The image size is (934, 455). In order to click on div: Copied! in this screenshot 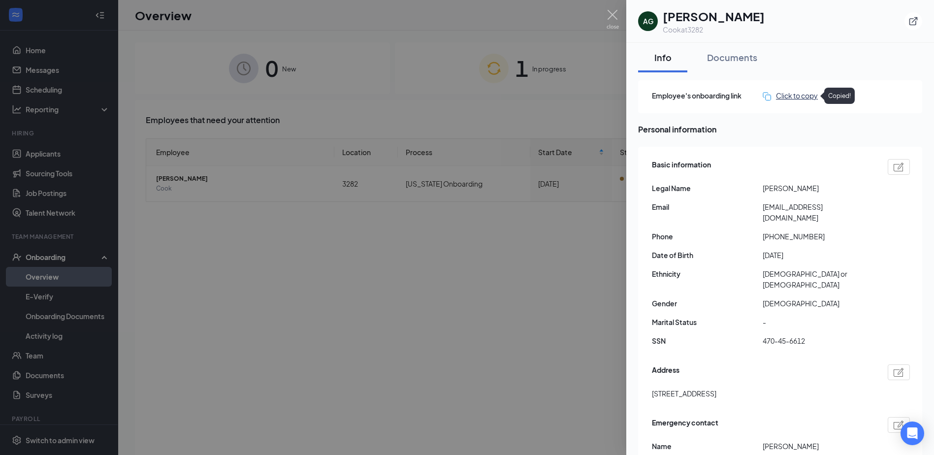, I will do `click(839, 96)`.